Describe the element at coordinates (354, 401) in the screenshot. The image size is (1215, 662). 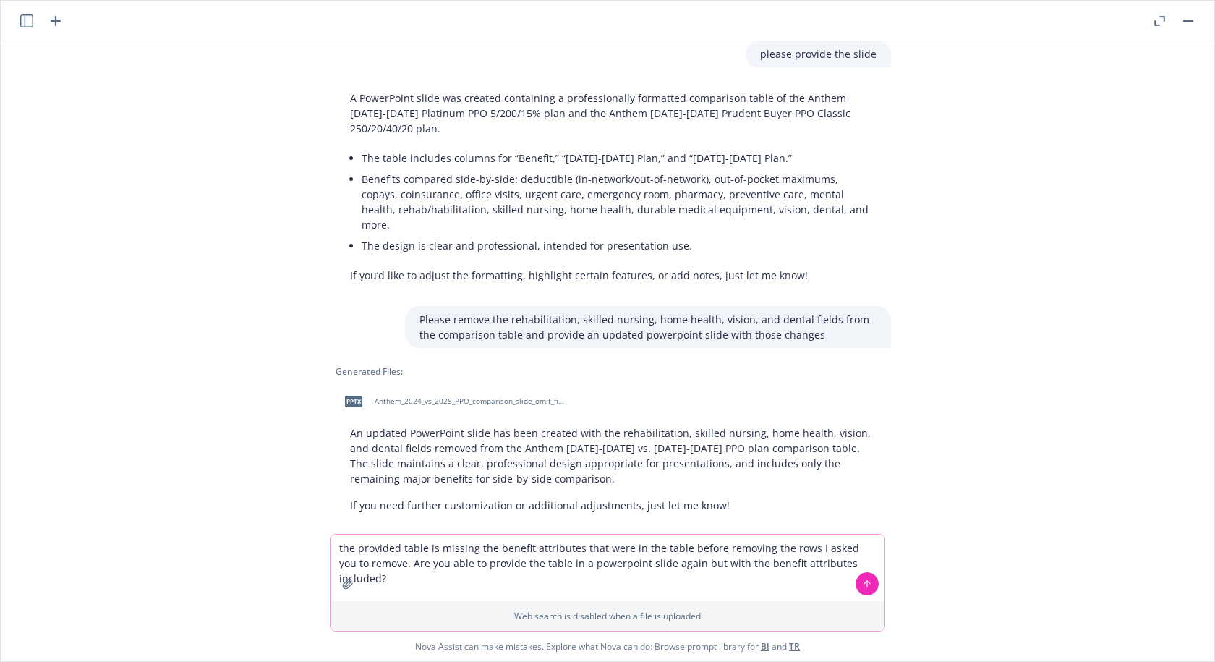
I see `span: pptx` at that location.